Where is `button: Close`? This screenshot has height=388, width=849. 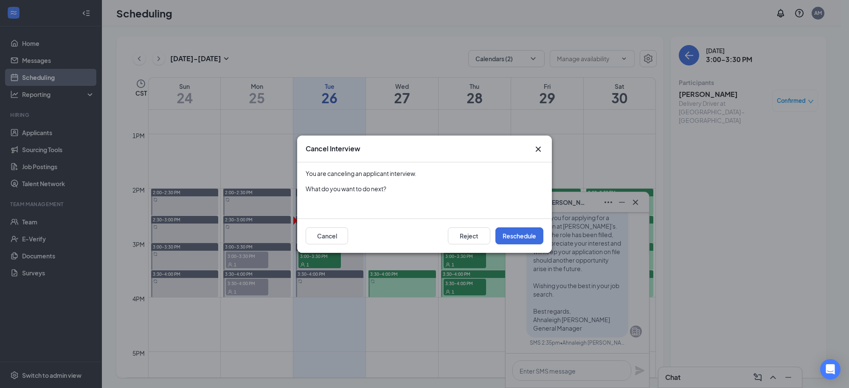 button: Close is located at coordinates (538, 149).